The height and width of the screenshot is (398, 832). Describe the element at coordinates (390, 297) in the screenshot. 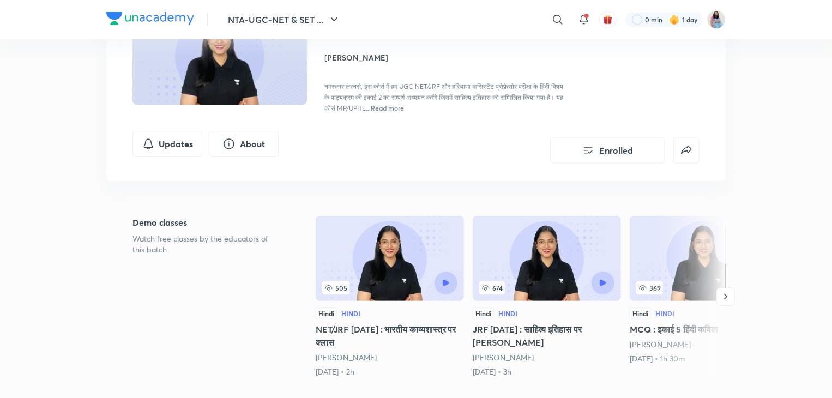

I see `a: NET/JRF JUNE 2025 : भारतीय काव्यशास्त्र पर क्लास` at that location.